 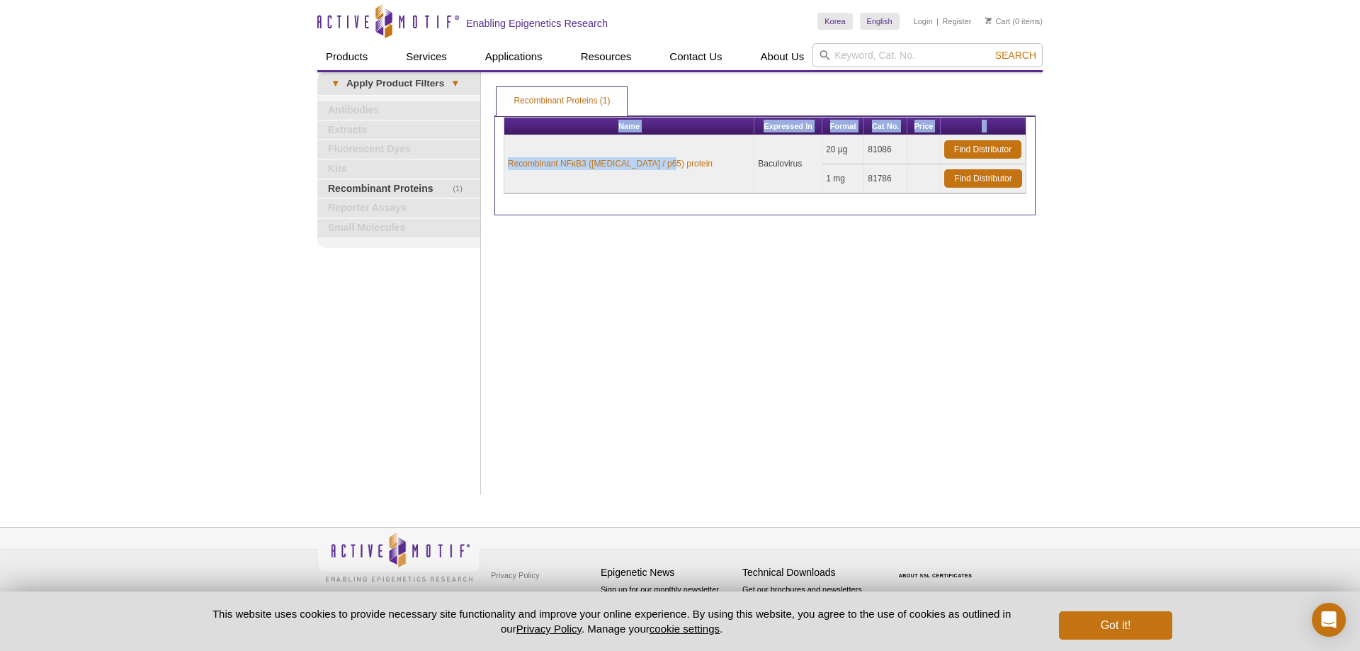 What do you see at coordinates (399, 189) in the screenshot?
I see `a: (1)Recombinant Proteins` at bounding box center [399, 189].